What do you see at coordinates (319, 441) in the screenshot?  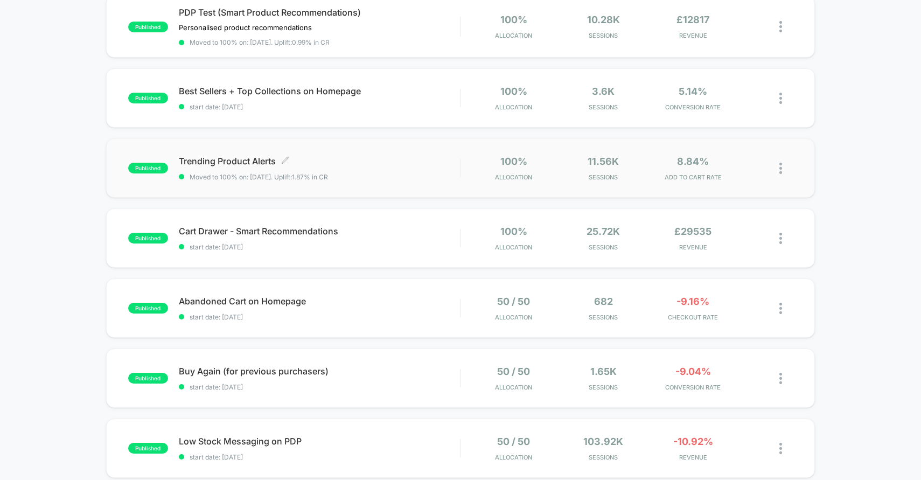 I see `span: Low Stock Messaging on PDP` at bounding box center [319, 441].